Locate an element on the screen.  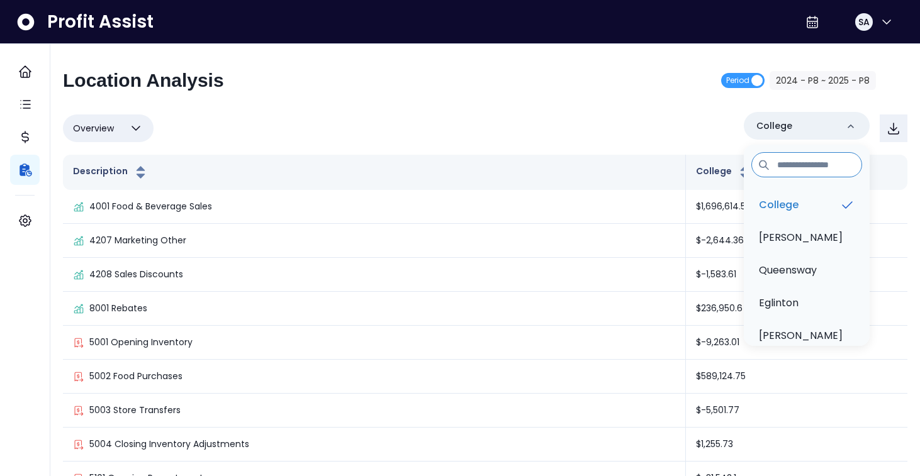
td: $-1,583.61 is located at coordinates (796, 275).